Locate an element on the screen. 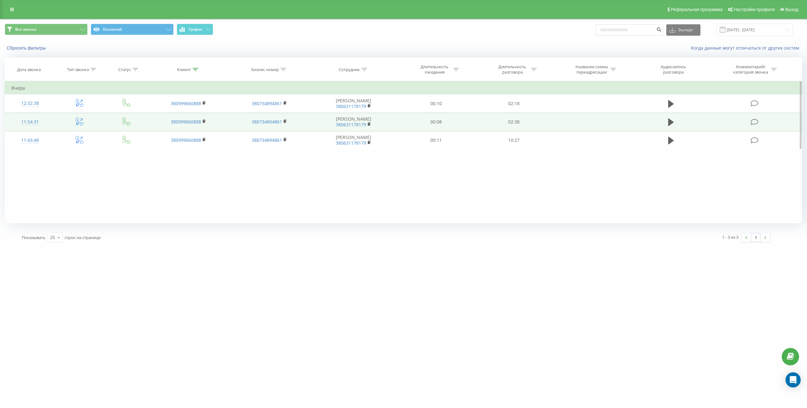  button: График is located at coordinates (195, 29).